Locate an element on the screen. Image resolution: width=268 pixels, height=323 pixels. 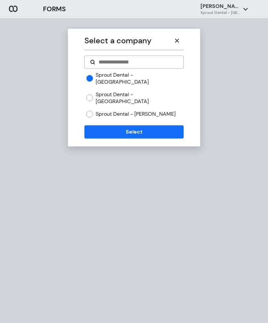
input: Search is located at coordinates (138, 62).